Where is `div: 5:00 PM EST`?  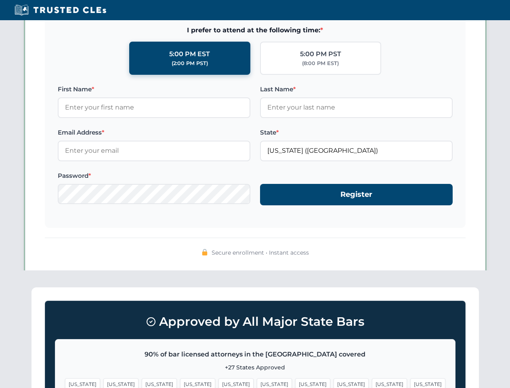
div: 5:00 PM EST is located at coordinates (189, 54).